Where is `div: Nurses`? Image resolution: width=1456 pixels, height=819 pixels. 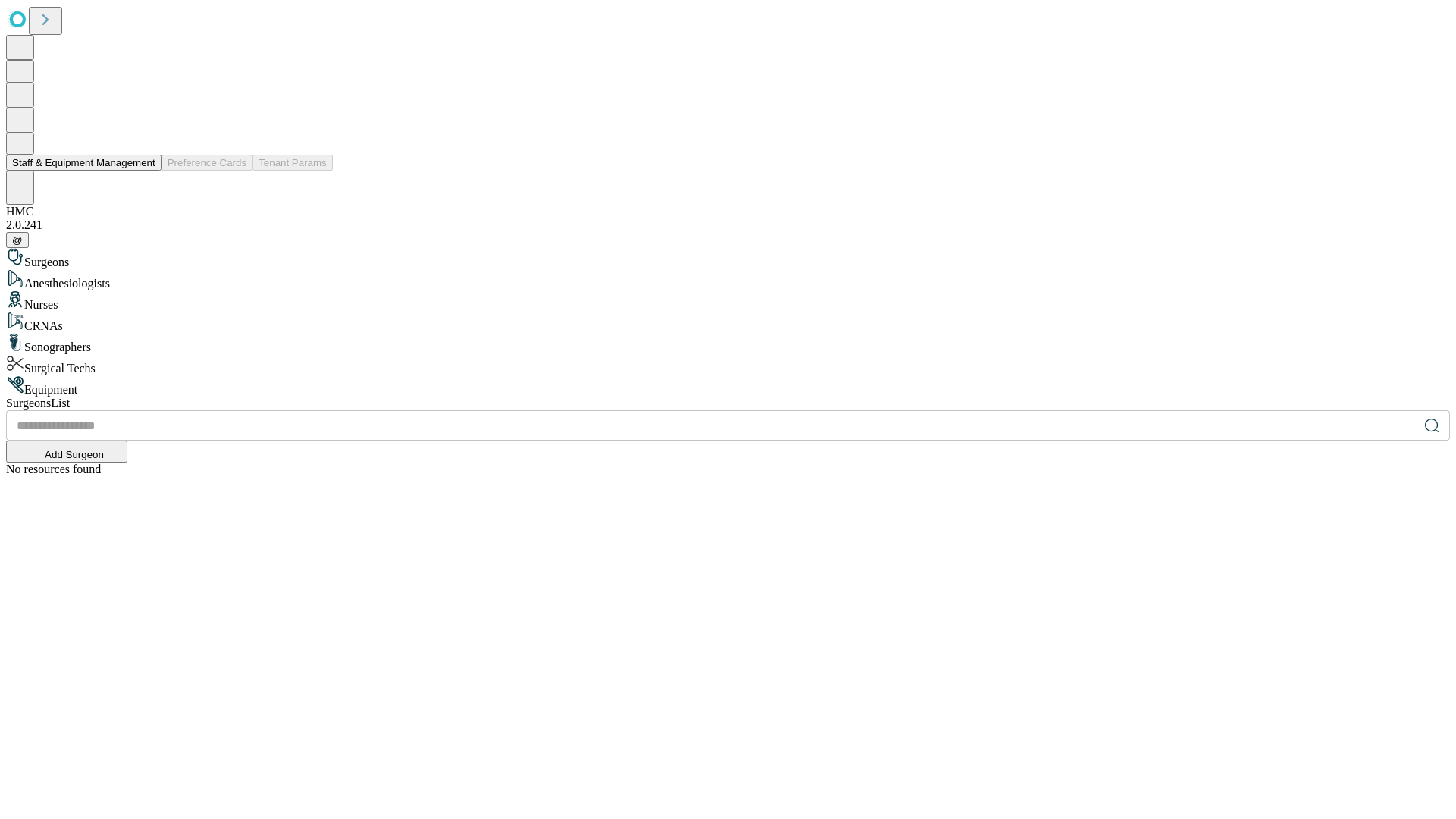
div: Nurses is located at coordinates (728, 301).